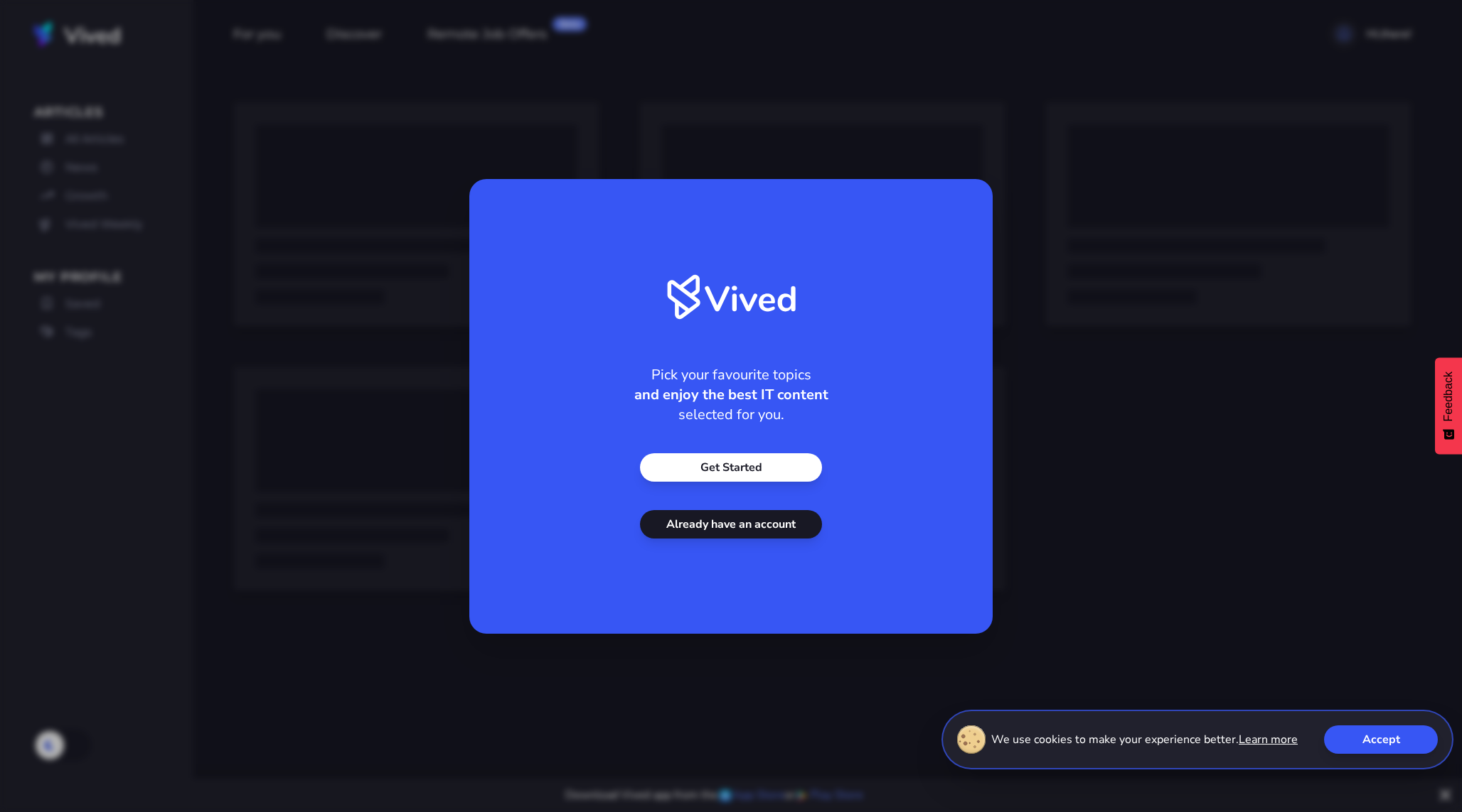 The image size is (1462, 812). Describe the element at coordinates (1448, 406) in the screenshot. I see `button: Feedback - Show survey` at that location.